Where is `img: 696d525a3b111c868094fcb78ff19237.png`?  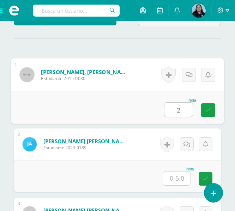
img: 696d525a3b111c868094fcb78ff19237.png is located at coordinates (30, 145).